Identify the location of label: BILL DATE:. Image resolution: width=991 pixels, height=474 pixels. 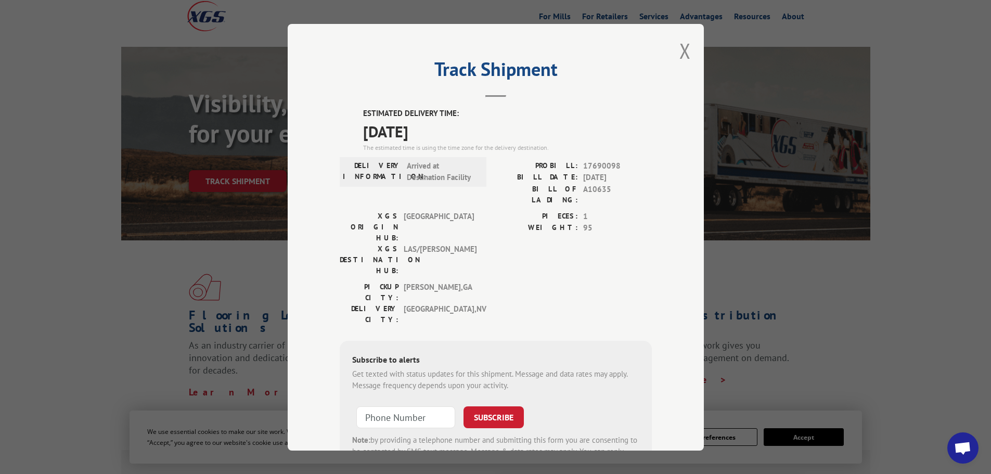
(537, 177).